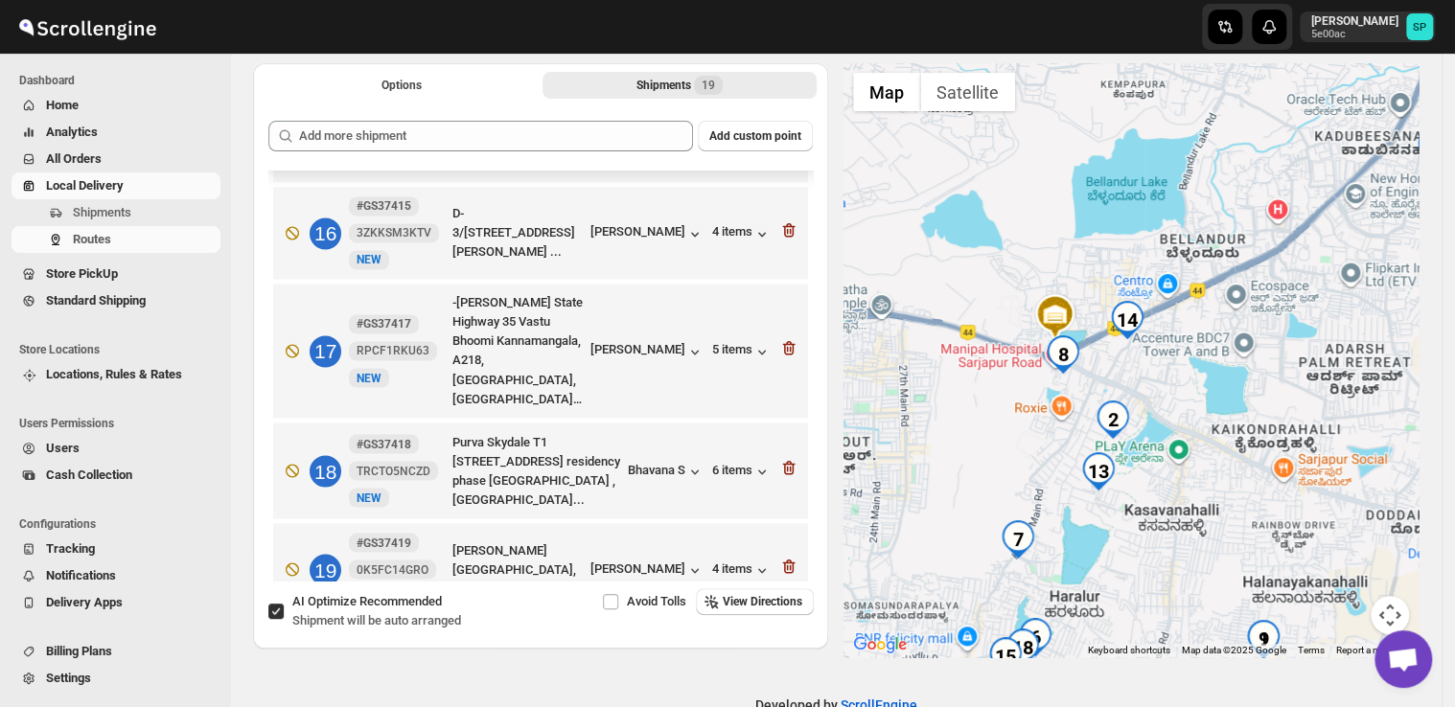 The height and width of the screenshot is (707, 1455). What do you see at coordinates (1374, 650) in the screenshot?
I see `a: Report a map error` at bounding box center [1374, 650].